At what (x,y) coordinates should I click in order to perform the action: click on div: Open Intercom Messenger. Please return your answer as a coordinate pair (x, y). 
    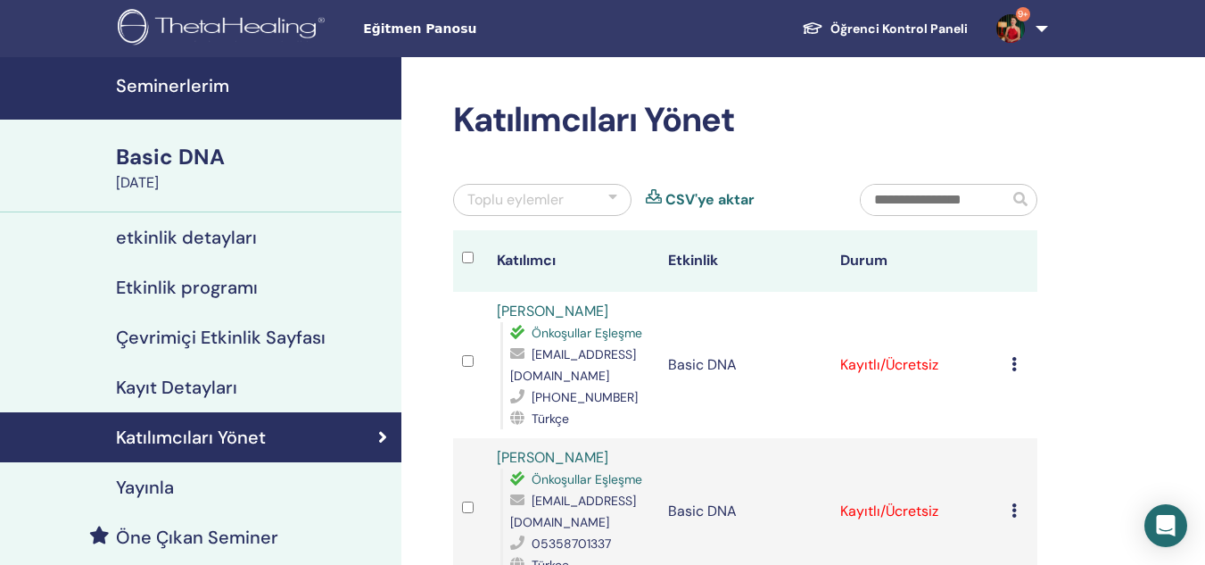
    Looking at the image, I should click on (1166, 525).